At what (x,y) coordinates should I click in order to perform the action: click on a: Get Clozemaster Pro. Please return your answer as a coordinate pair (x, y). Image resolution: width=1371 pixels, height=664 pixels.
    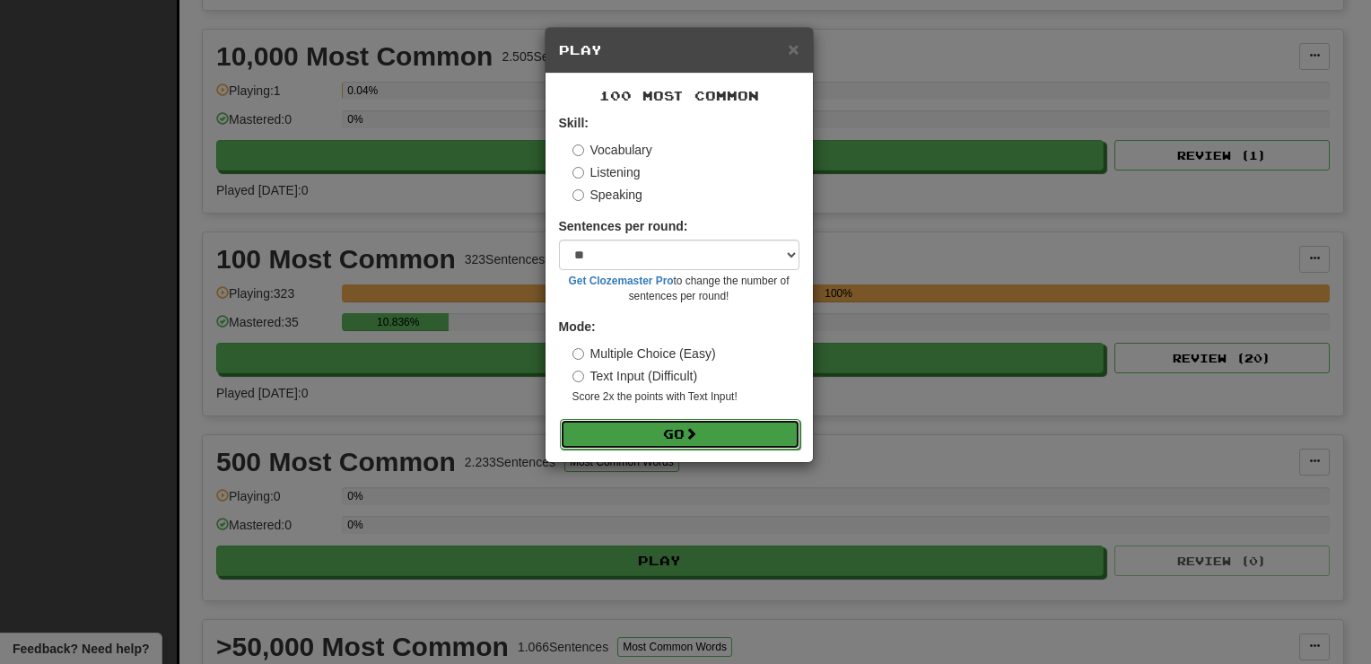
    Looking at the image, I should click on (621, 281).